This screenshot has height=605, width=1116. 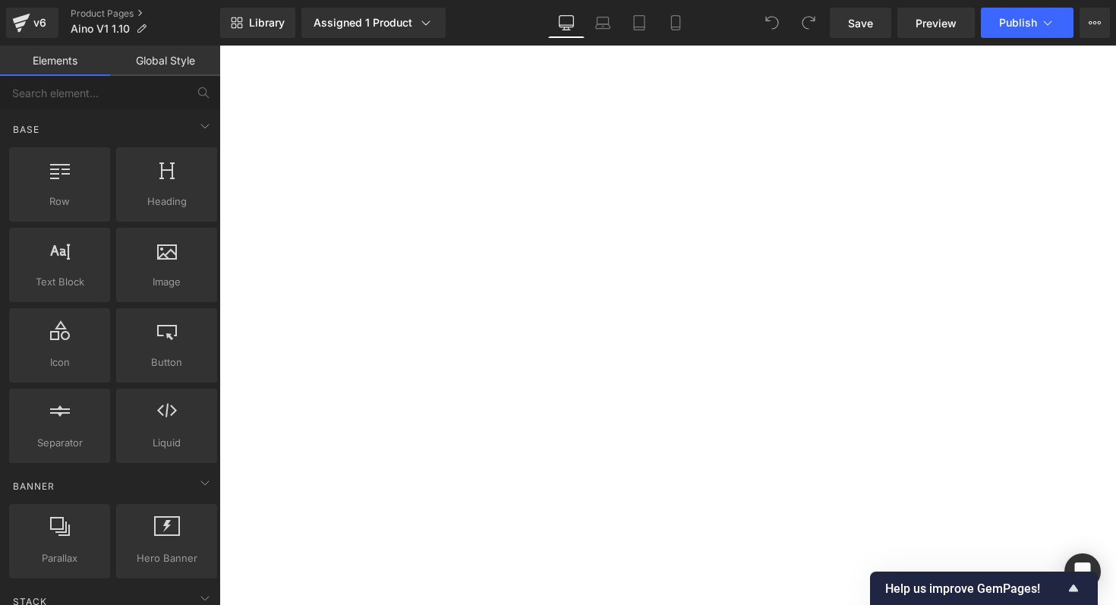 What do you see at coordinates (1018, 23) in the screenshot?
I see `span: Publish` at bounding box center [1018, 23].